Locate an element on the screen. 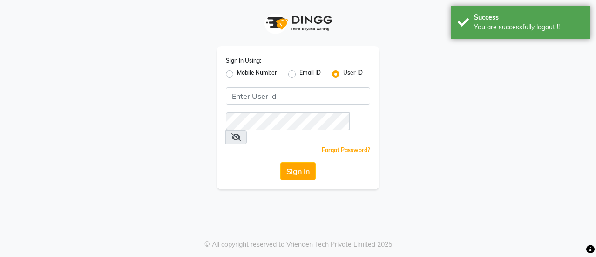 Image resolution: width=596 pixels, height=257 pixels. a: Forgot Password? is located at coordinates (346, 149).